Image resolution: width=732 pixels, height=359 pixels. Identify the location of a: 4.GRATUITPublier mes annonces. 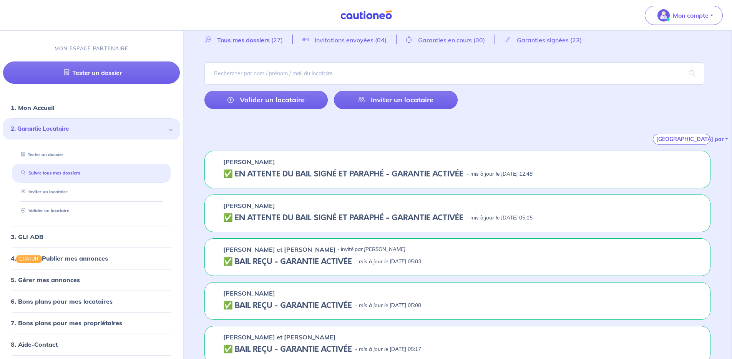
(59, 258).